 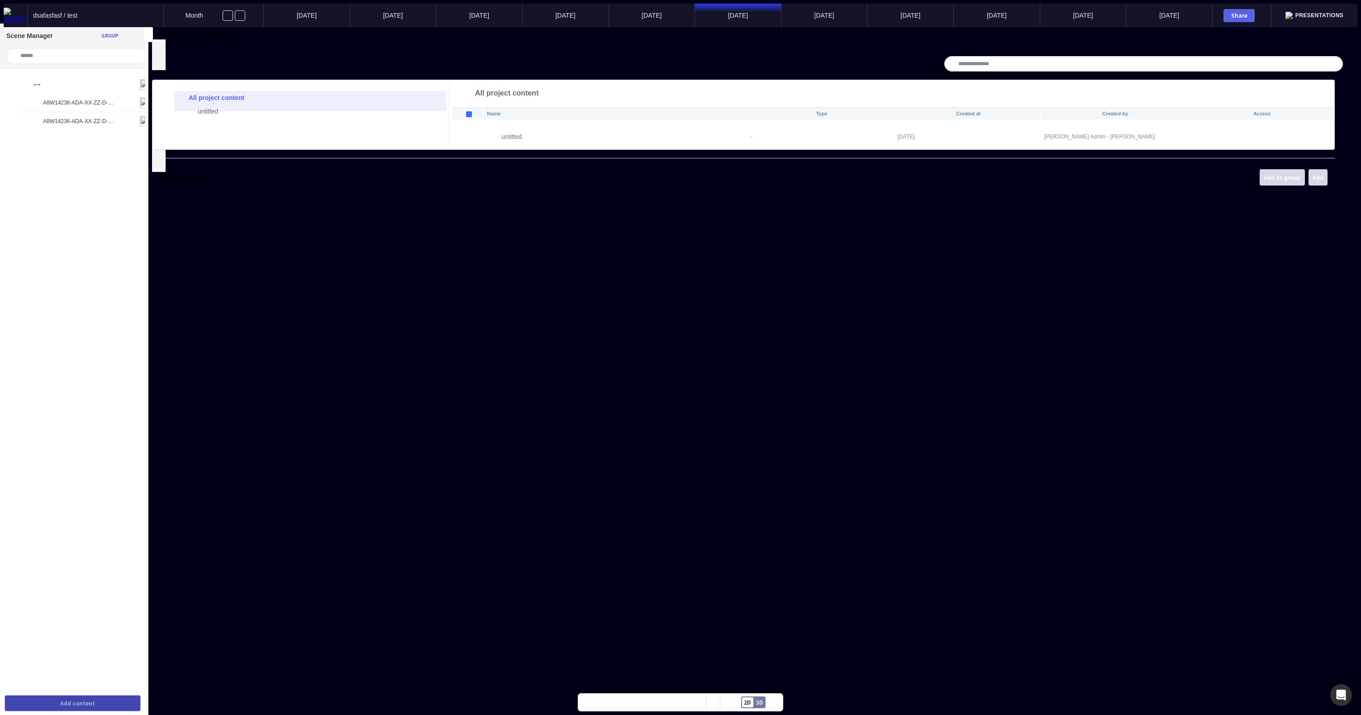 What do you see at coordinates (1238, 15) in the screenshot?
I see `button: Share` at bounding box center [1238, 15].